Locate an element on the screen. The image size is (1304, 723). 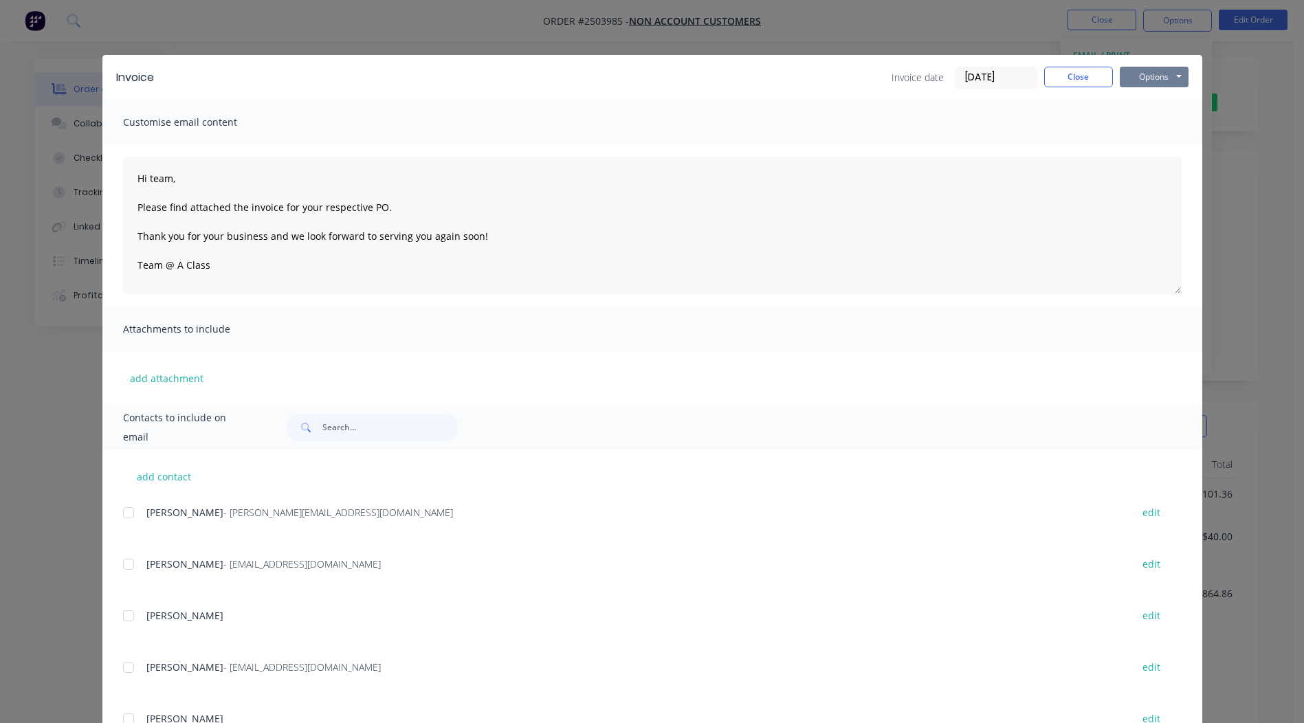
input: Search... is located at coordinates (390, 427).